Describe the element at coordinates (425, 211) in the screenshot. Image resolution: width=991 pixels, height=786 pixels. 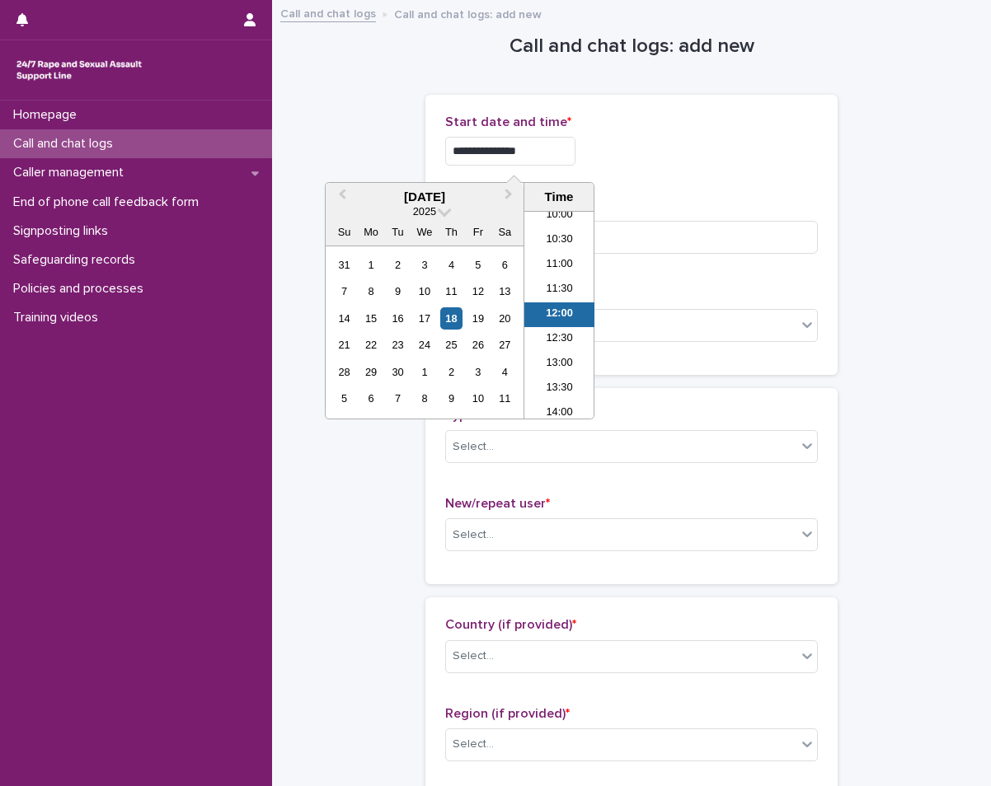
I see `span: 2025` at that location.